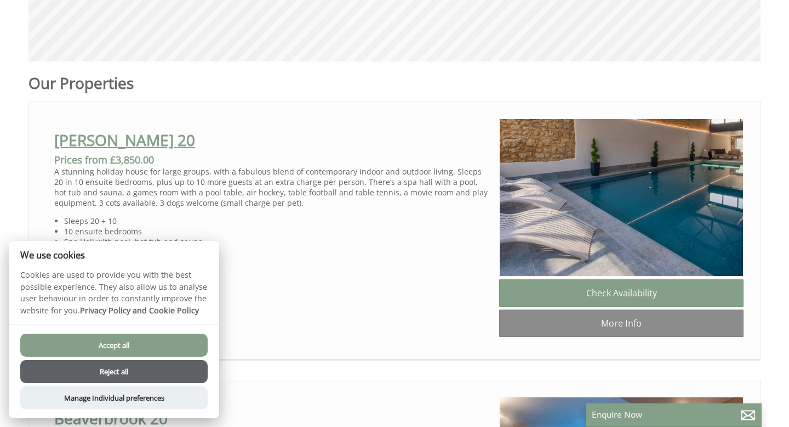 This screenshot has height=427, width=789. What do you see at coordinates (272, 160) in the screenshot?
I see `h3: Prices from £3,850.00` at bounding box center [272, 160].